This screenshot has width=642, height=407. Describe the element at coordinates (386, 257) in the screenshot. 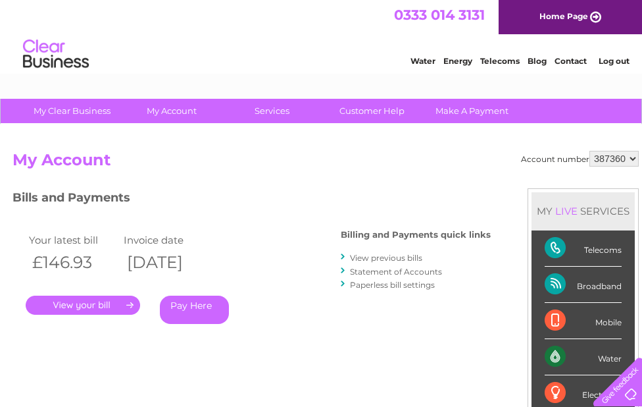

I see `a: View previous bills` at that location.